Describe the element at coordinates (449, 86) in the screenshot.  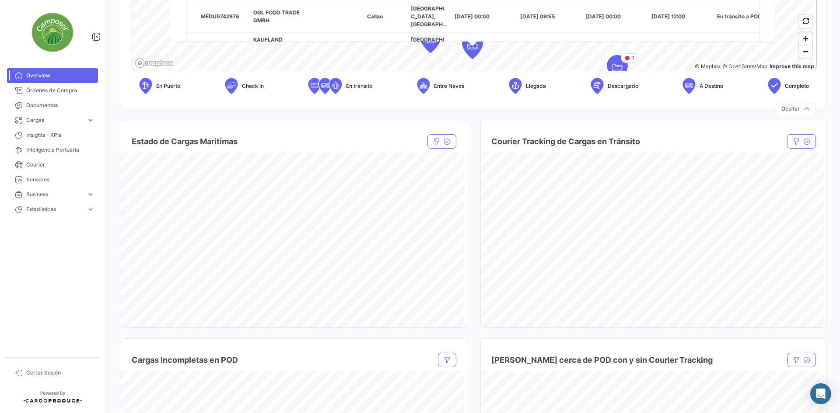
I see `span: Entre Naves` at that location.